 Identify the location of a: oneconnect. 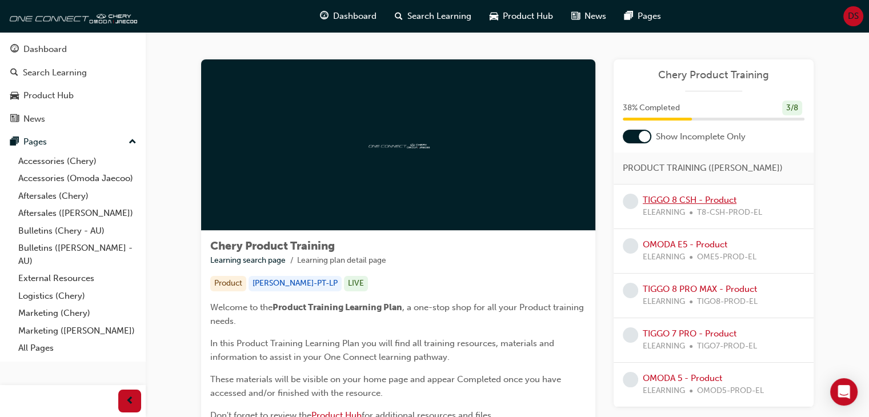
(71, 16).